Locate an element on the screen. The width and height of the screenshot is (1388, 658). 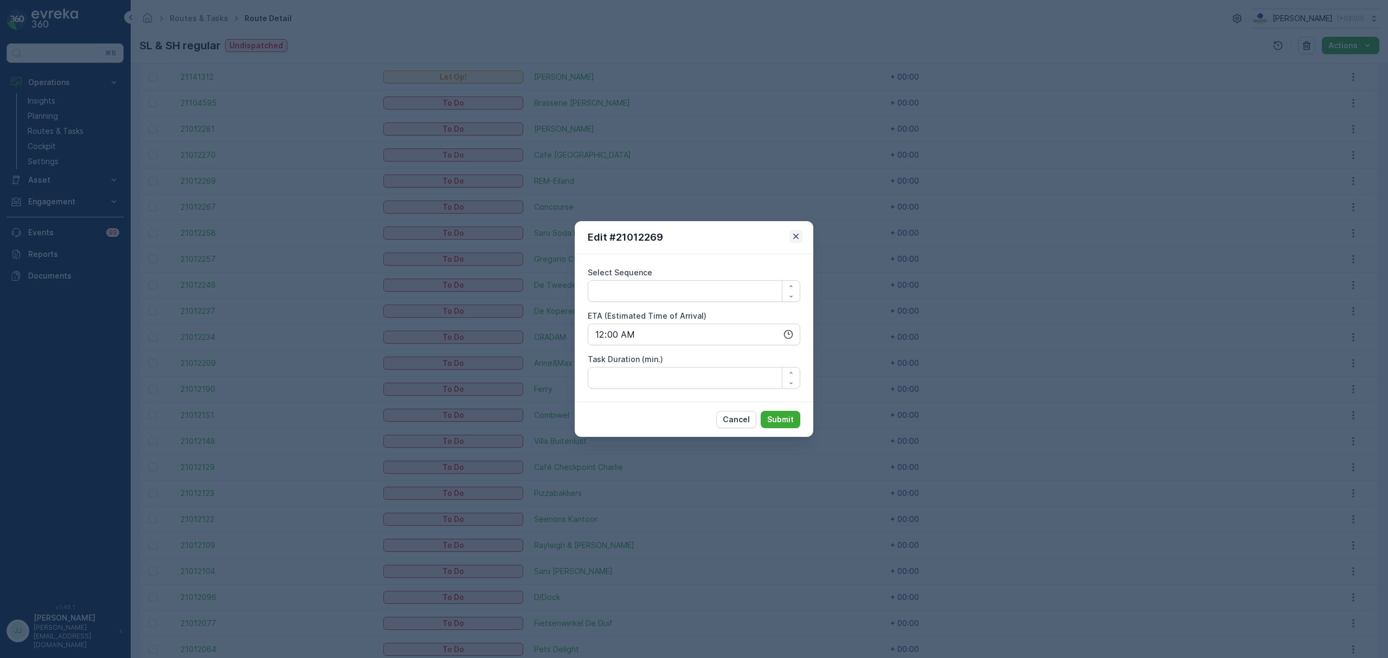
label: Select Sequence is located at coordinates (620, 272).